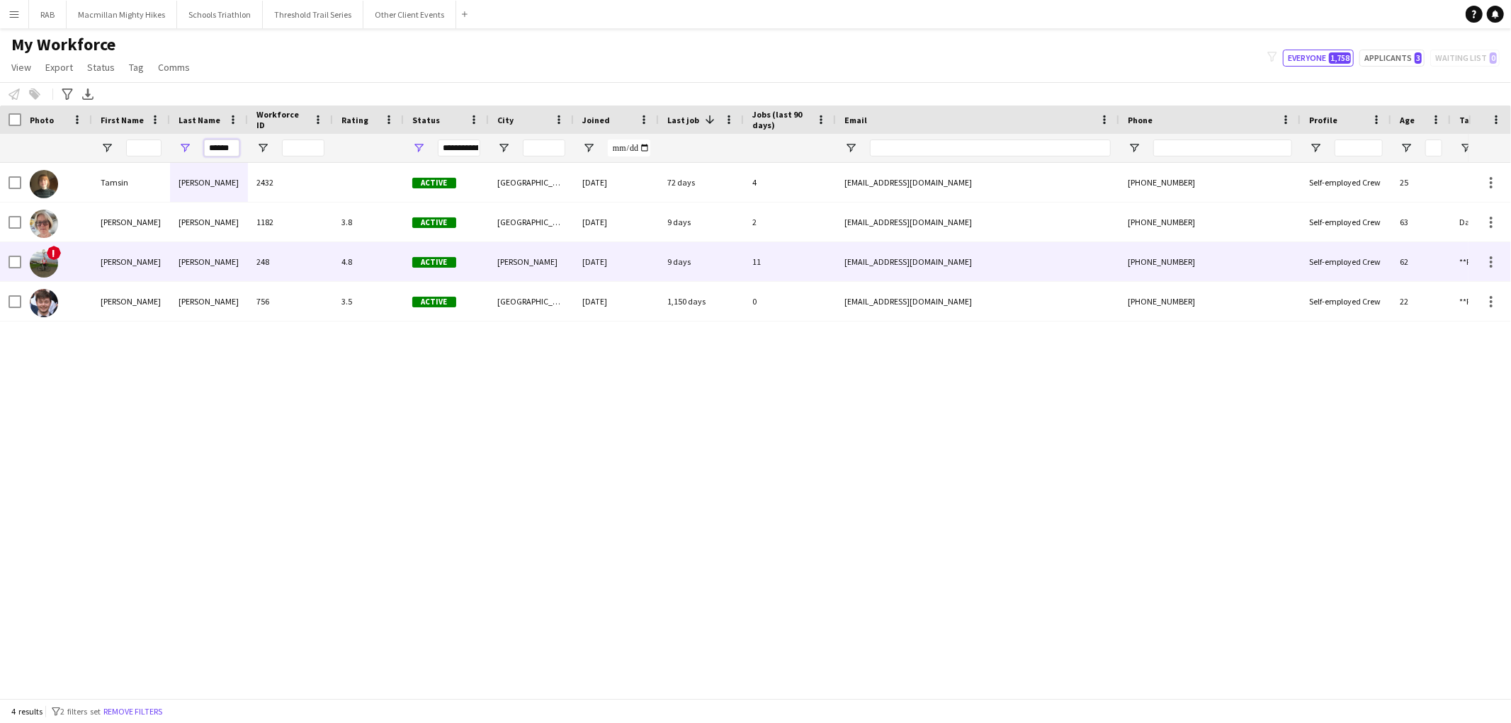  I want to click on span: Comms, so click(174, 67).